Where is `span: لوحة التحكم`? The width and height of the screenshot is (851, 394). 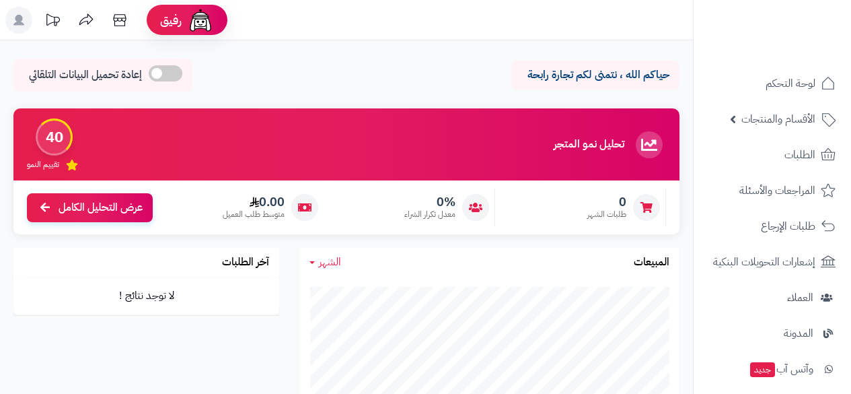
span: لوحة التحكم is located at coordinates (790, 83).